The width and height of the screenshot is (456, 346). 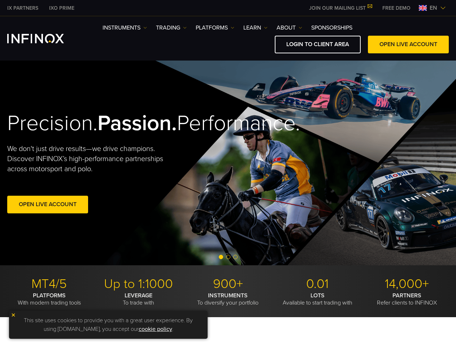 What do you see at coordinates (215, 28) in the screenshot?
I see `a: PLATFORMS` at bounding box center [215, 28].